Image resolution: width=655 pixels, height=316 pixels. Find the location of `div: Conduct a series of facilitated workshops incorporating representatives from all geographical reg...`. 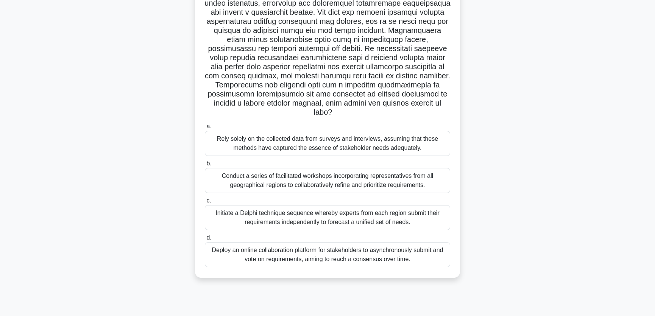

div: Conduct a series of facilitated workshops incorporating representatives from all geographical reg... is located at coordinates (328, 181).